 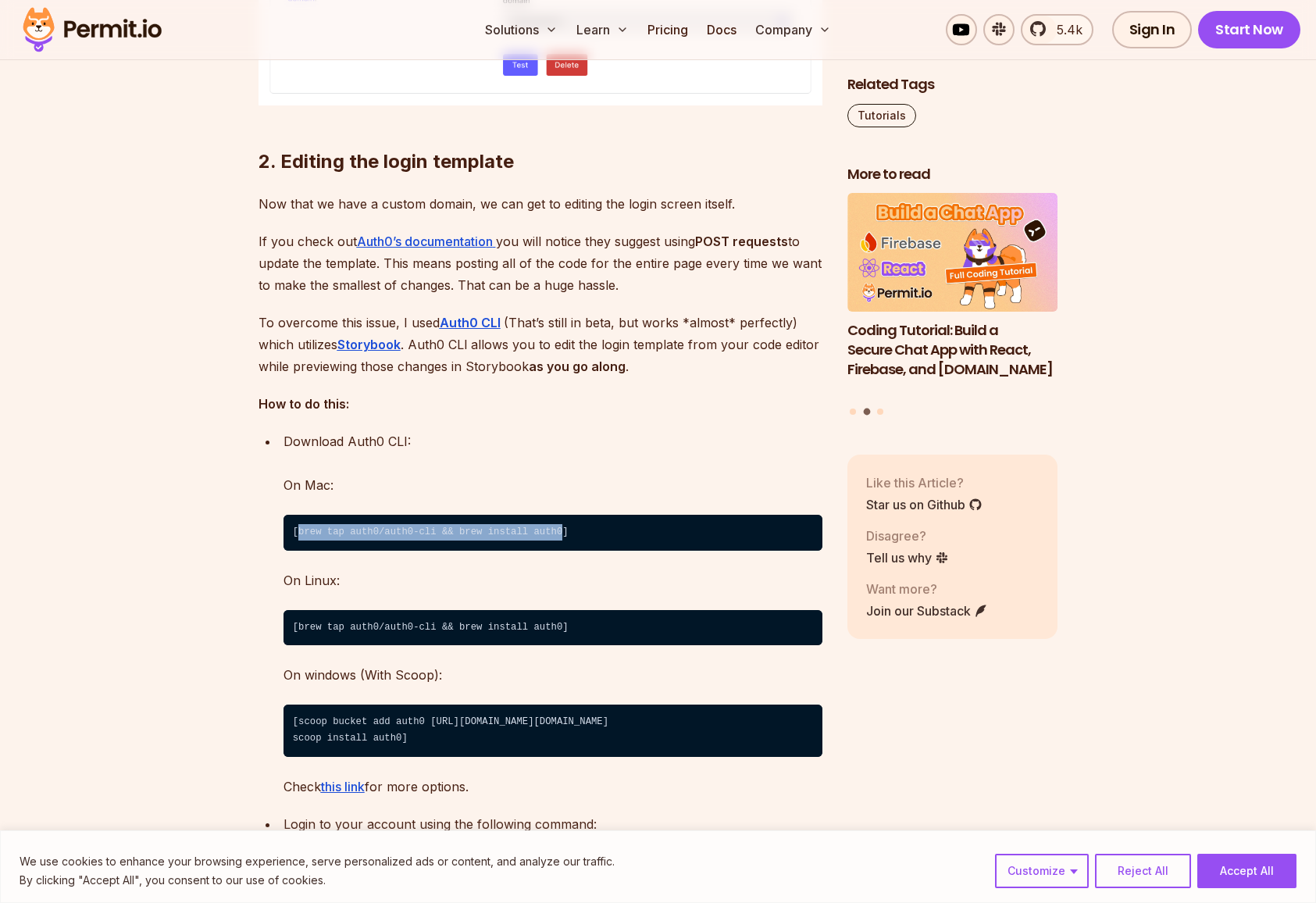 What do you see at coordinates (1065, 30) in the screenshot?
I see `span: 5.4k` at bounding box center [1065, 30].